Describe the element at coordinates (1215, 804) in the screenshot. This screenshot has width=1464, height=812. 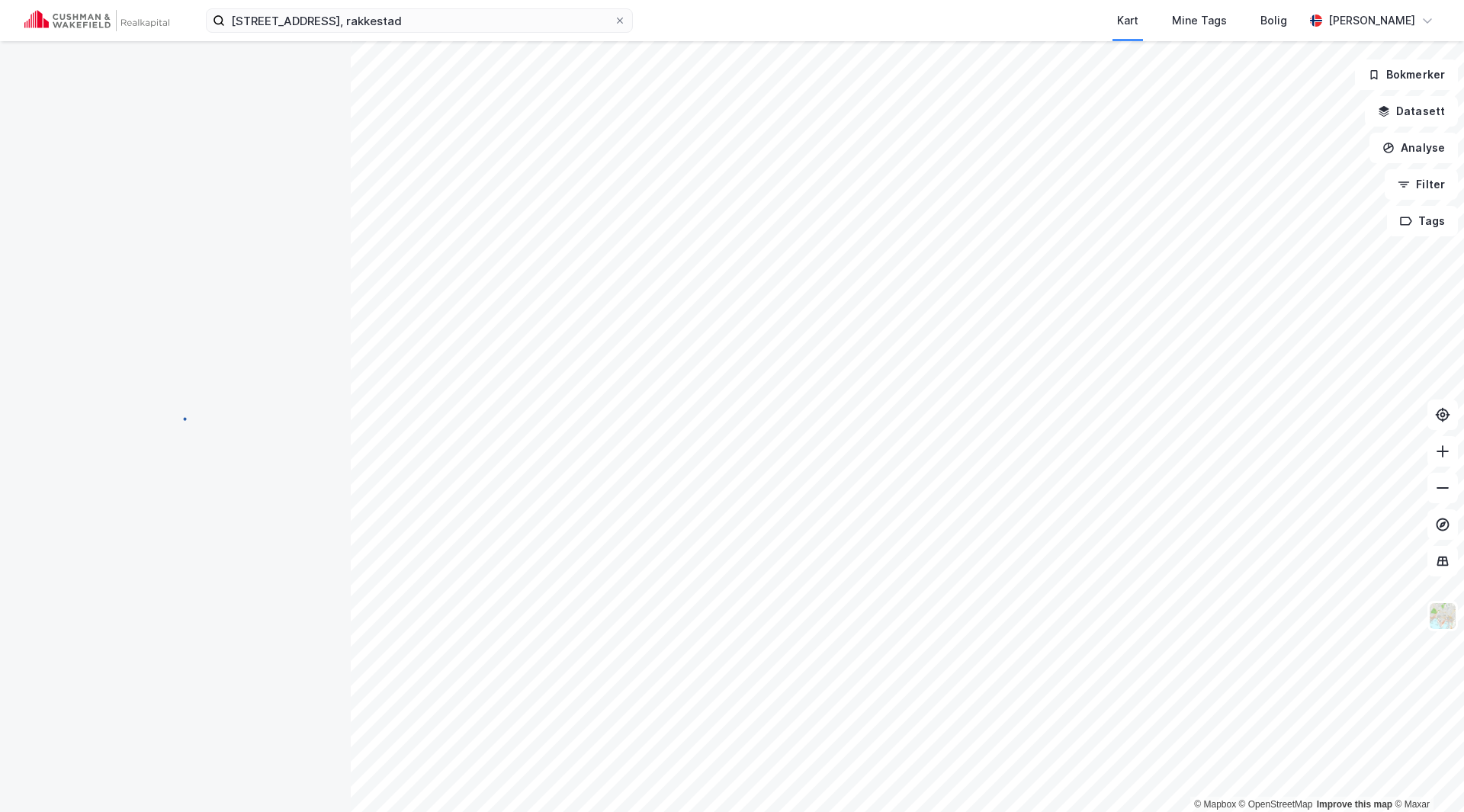
I see `a: Mapbox` at that location.